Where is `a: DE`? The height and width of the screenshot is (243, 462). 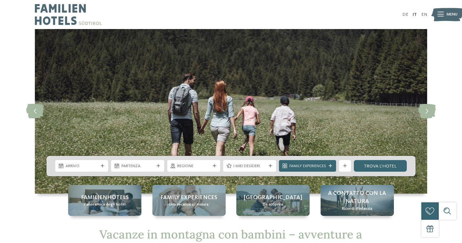 a: DE is located at coordinates (405, 15).